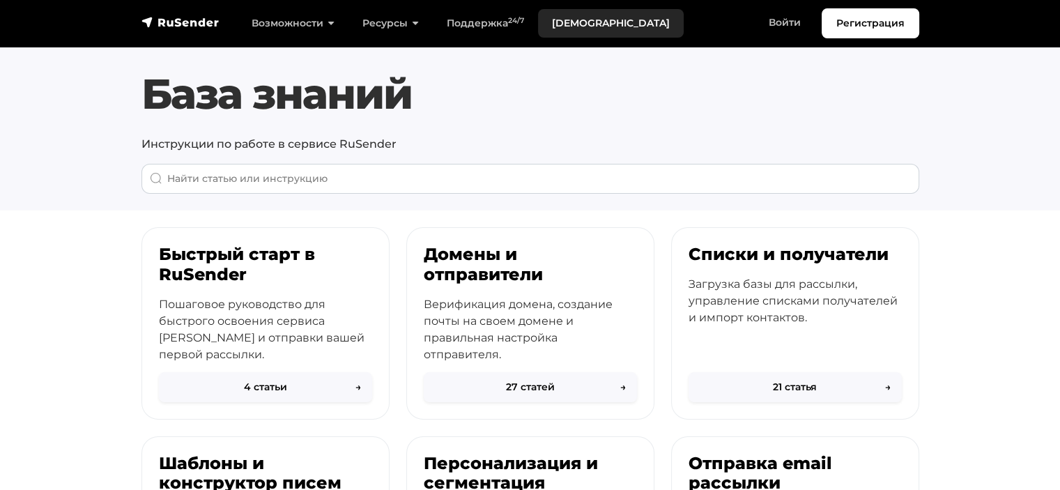  Describe the element at coordinates (180, 22) in the screenshot. I see `img: RuSender` at that location.